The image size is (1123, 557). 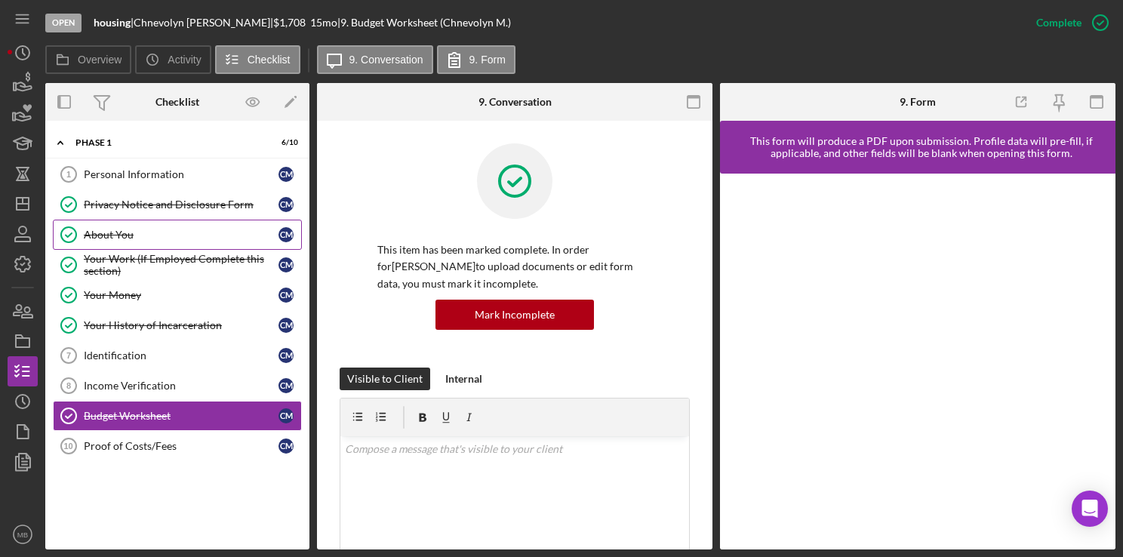 What do you see at coordinates (23, 534) in the screenshot?
I see `button: MB` at bounding box center [23, 534].